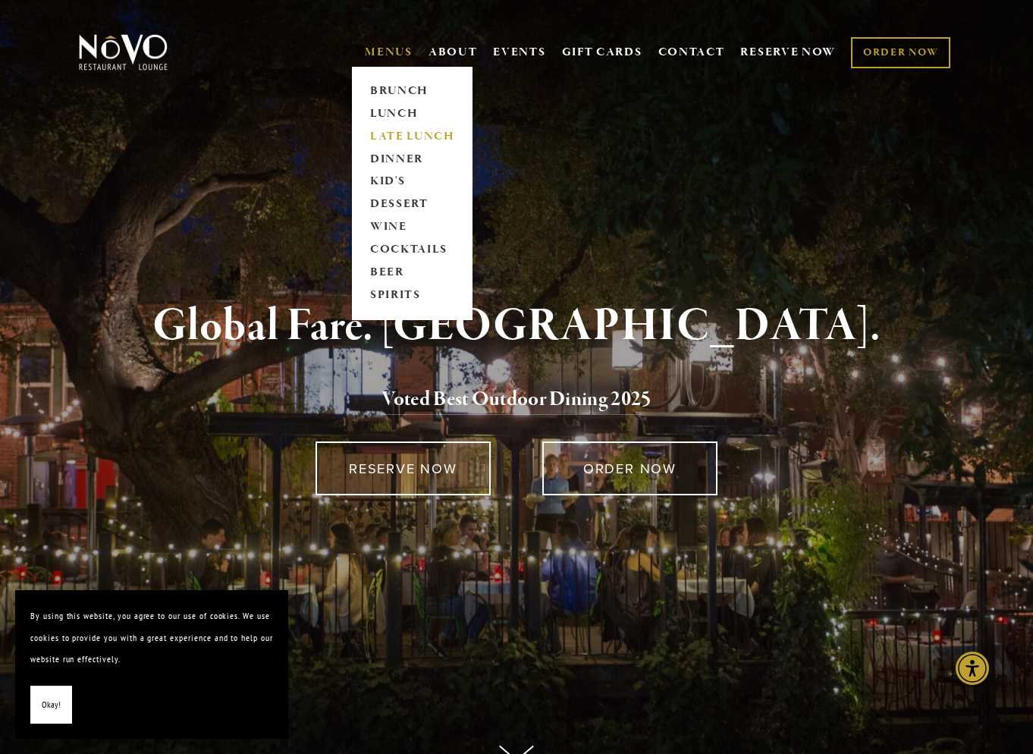 The width and height of the screenshot is (1033, 754). Describe the element at coordinates (412, 273) in the screenshot. I see `a: BEER` at that location.